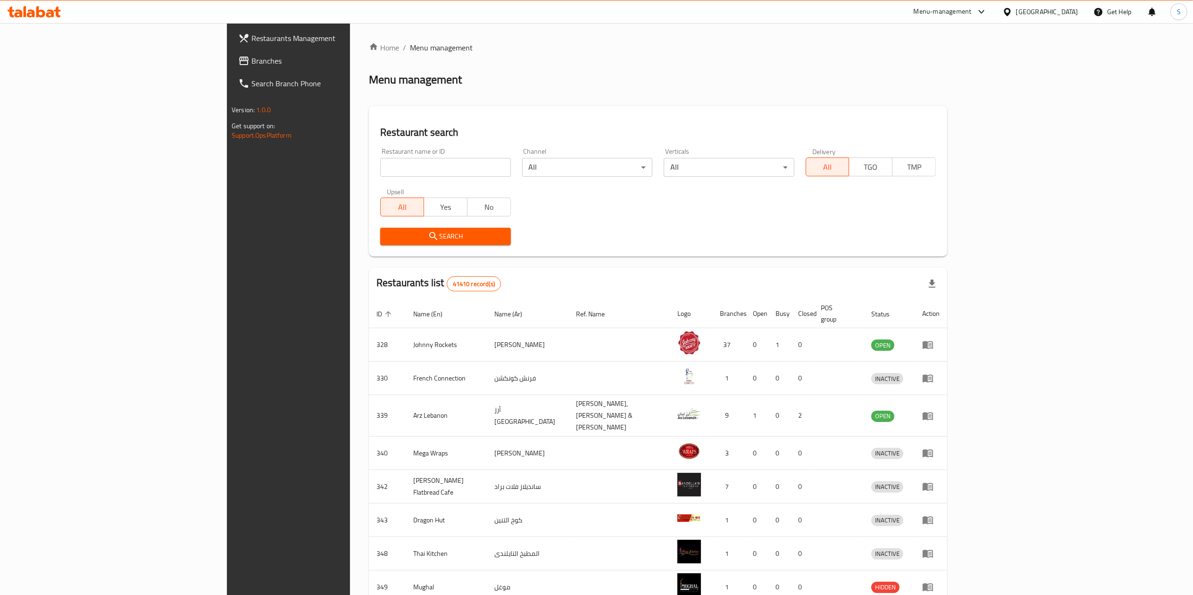 This screenshot has height=595, width=1193. What do you see at coordinates (870, 167) in the screenshot?
I see `button: TGO` at bounding box center [870, 167].